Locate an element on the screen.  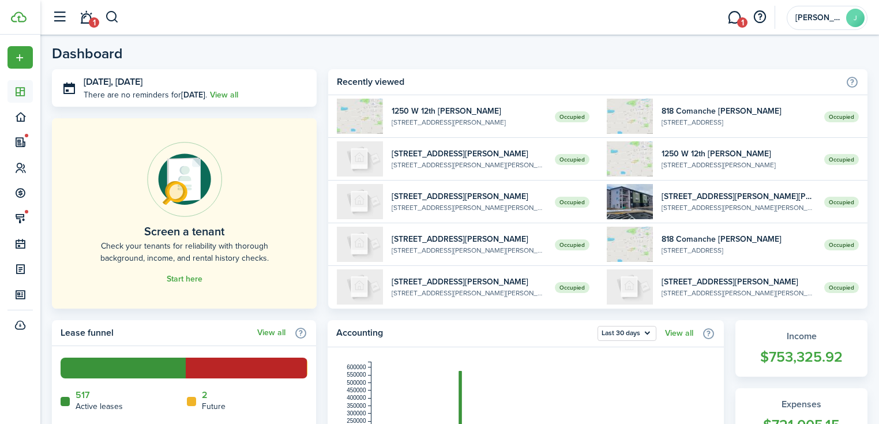
avatar-text: J is located at coordinates (855, 18).